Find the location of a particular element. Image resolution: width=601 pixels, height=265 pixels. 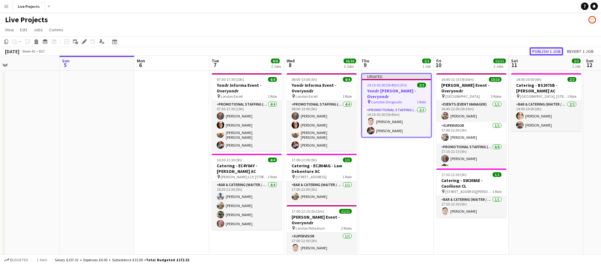

span: 17:00-22:00 (5h) is located at coordinates (304, 160).